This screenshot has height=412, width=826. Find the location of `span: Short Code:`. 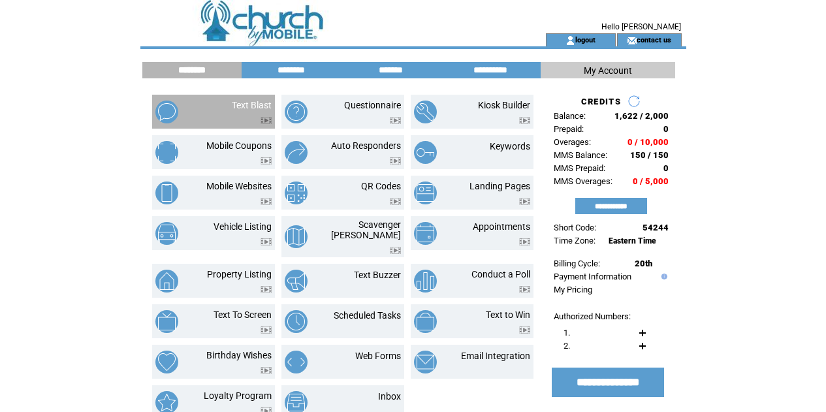

span: Short Code: is located at coordinates (575, 227).